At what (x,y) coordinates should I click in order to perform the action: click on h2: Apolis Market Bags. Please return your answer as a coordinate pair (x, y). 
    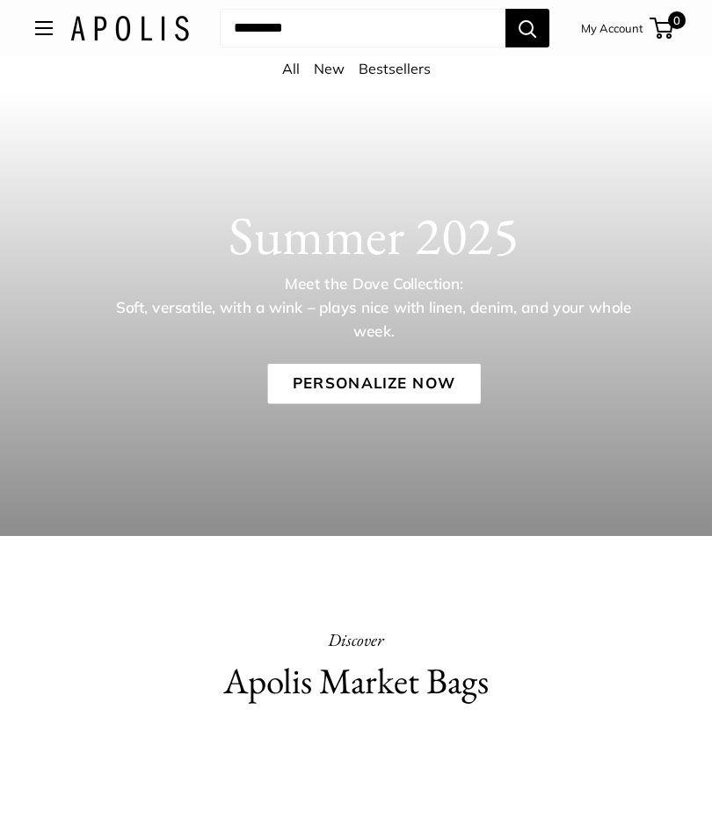
    Looking at the image, I should click on (356, 681).